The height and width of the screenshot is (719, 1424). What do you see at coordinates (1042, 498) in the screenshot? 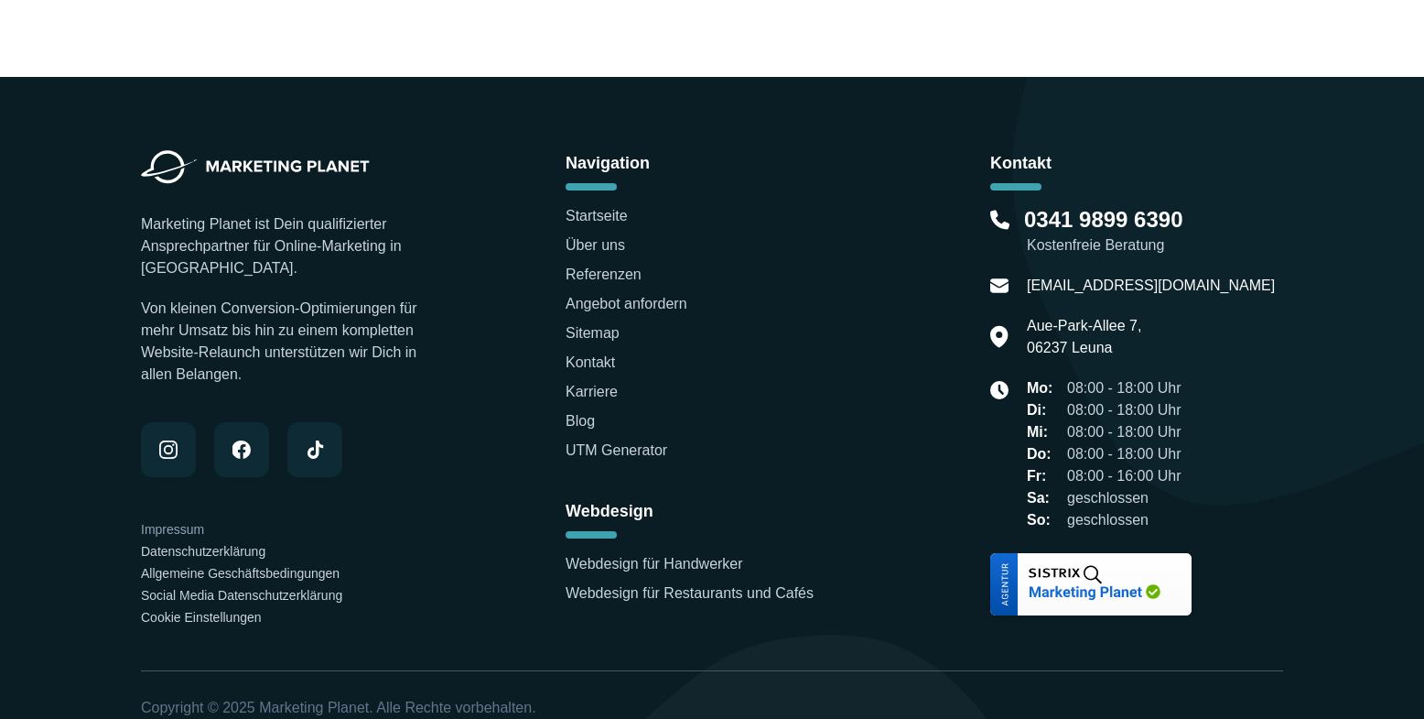
I see `span: Sa:` at bounding box center [1042, 498].